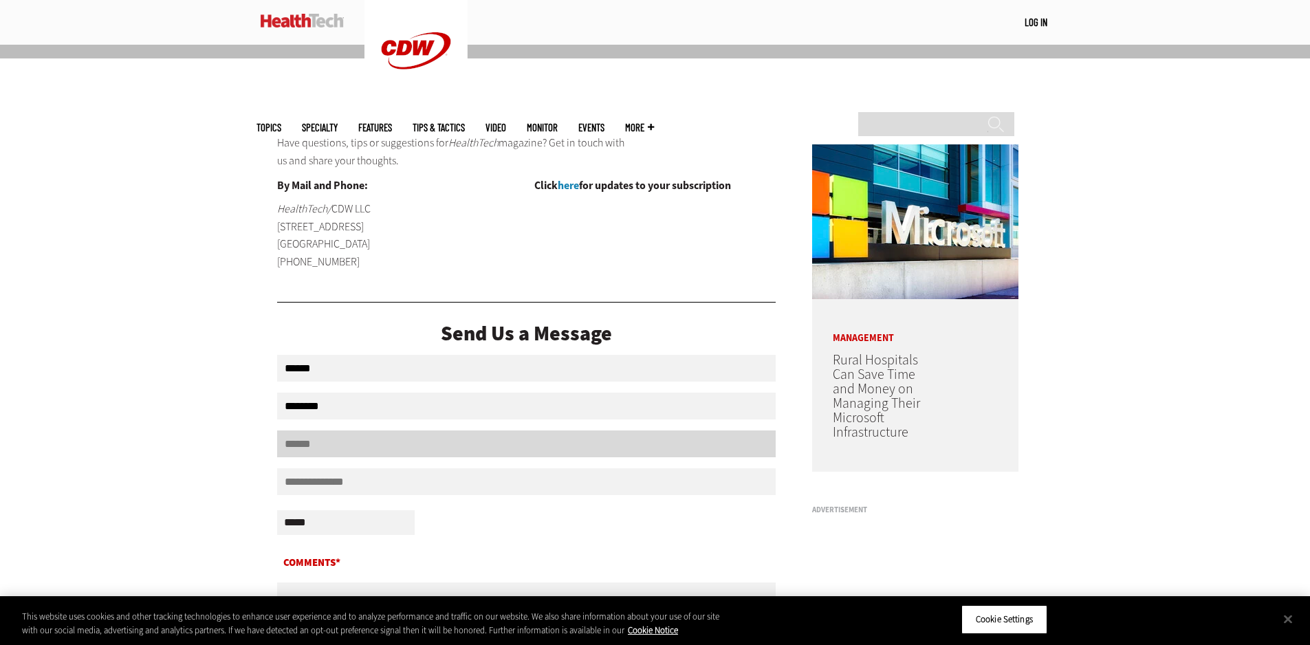 The height and width of the screenshot is (645, 1310). What do you see at coordinates (1004, 620) in the screenshot?
I see `button: Cookie Settings` at bounding box center [1004, 620].